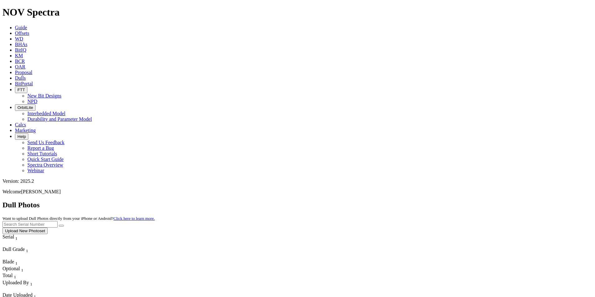  Describe the element at coordinates (22, 33) in the screenshot. I see `span: Offsets` at that location.